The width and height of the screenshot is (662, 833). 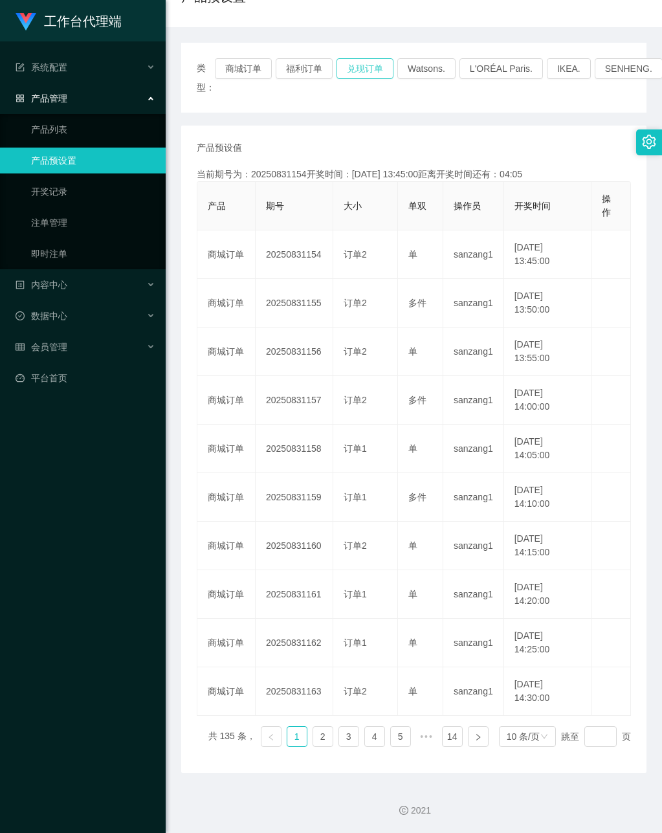 I want to click on span: 开奖时间, so click(x=533, y=206).